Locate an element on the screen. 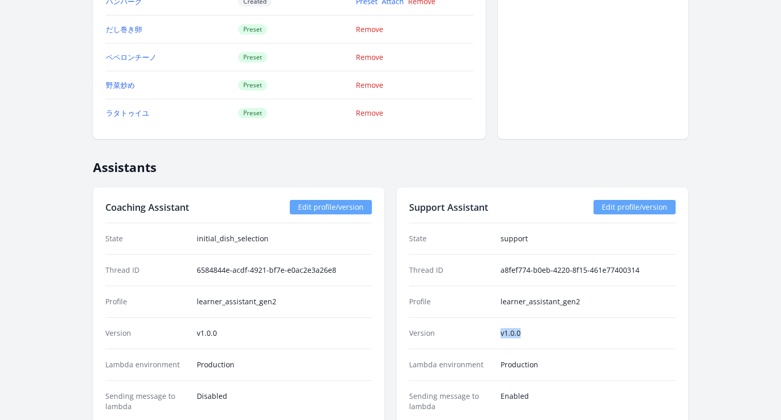  dd: a8fef774-b0eb-4220-8f15-461e77400314 is located at coordinates (588, 270).